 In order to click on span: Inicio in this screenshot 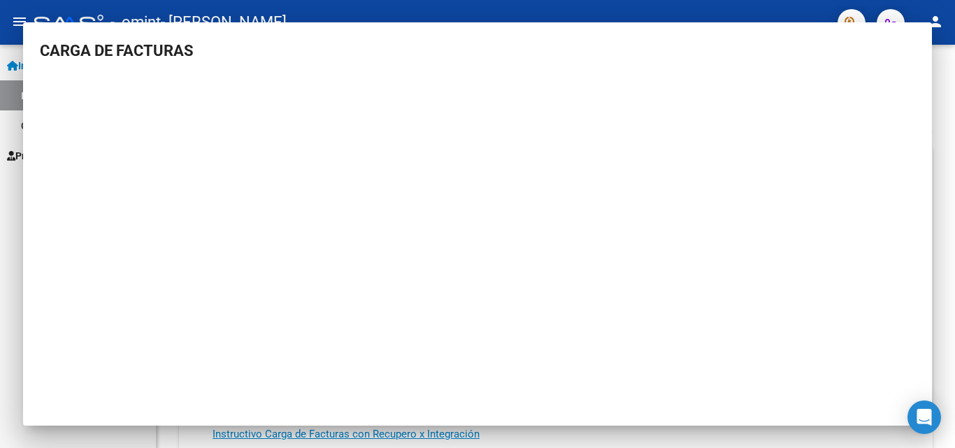, I will do `click(24, 66)`.